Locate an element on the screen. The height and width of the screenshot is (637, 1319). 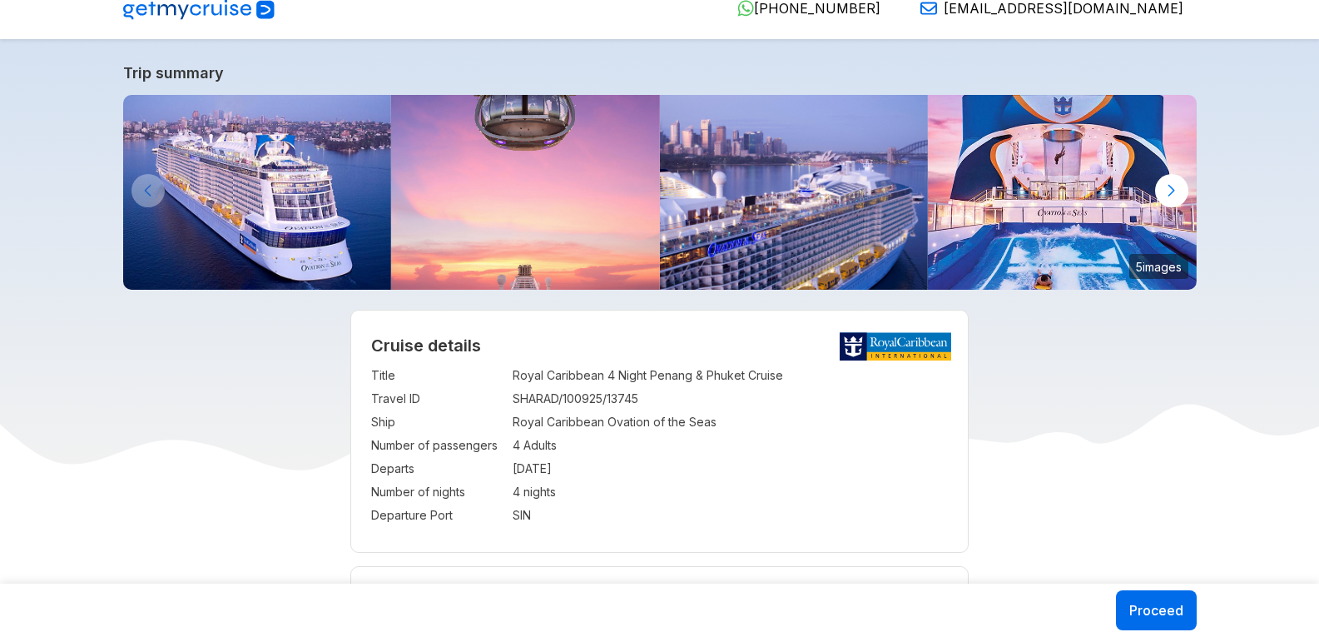
a: Trip summary is located at coordinates (660, 72).